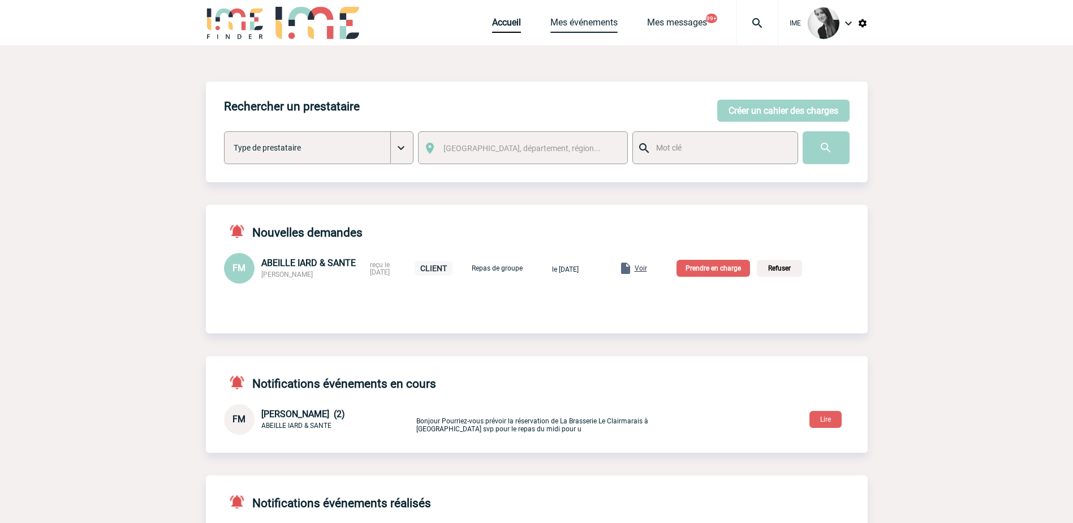 This screenshot has width=1073, height=523. What do you see at coordinates (677, 25) in the screenshot?
I see `a: Mes messages` at bounding box center [677, 25].